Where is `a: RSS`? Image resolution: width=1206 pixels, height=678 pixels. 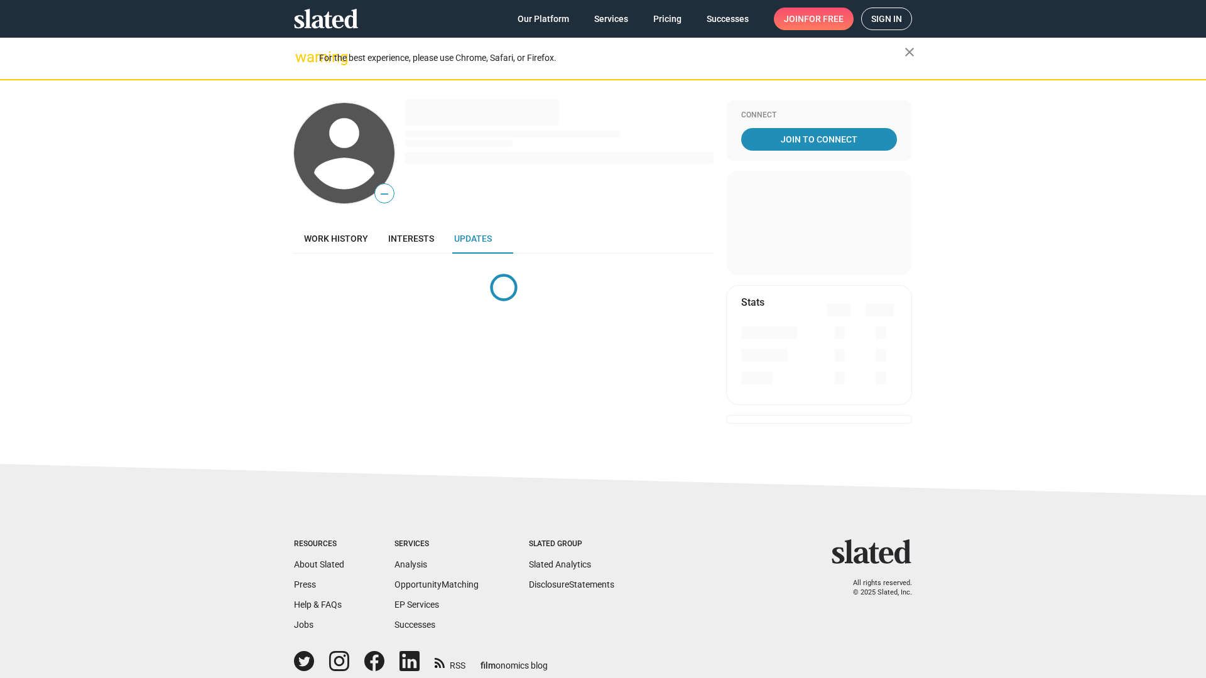
a: RSS is located at coordinates (450, 662).